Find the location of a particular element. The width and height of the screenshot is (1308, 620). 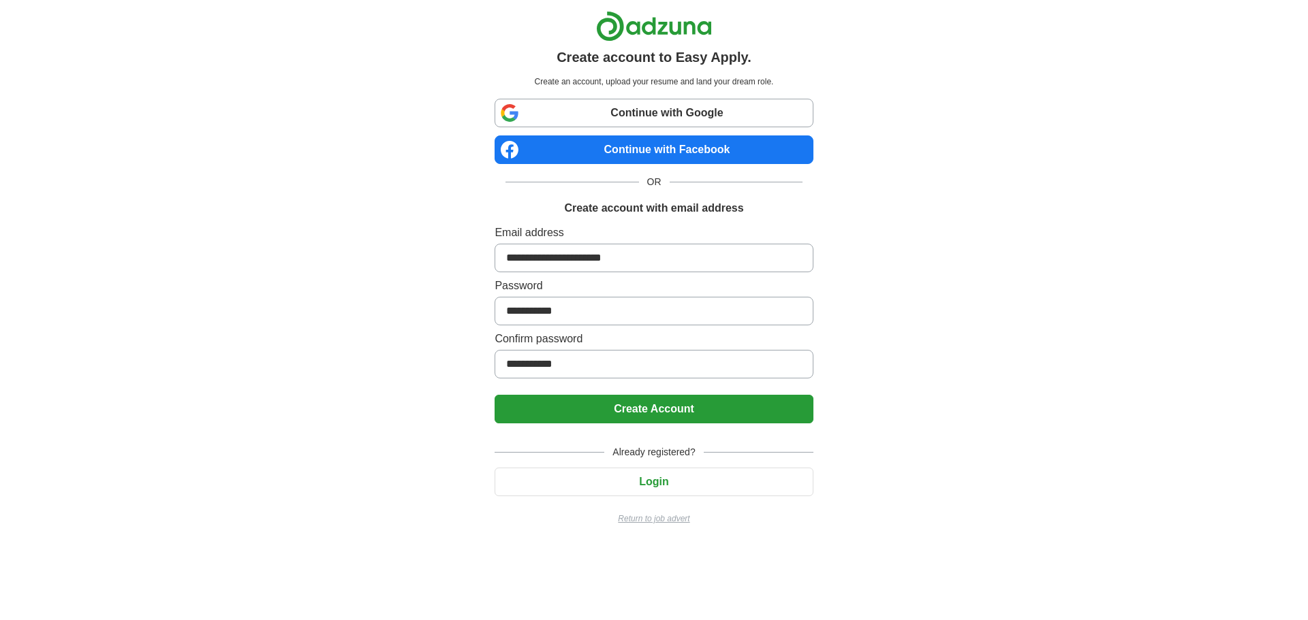

label: Password is located at coordinates (653, 286).